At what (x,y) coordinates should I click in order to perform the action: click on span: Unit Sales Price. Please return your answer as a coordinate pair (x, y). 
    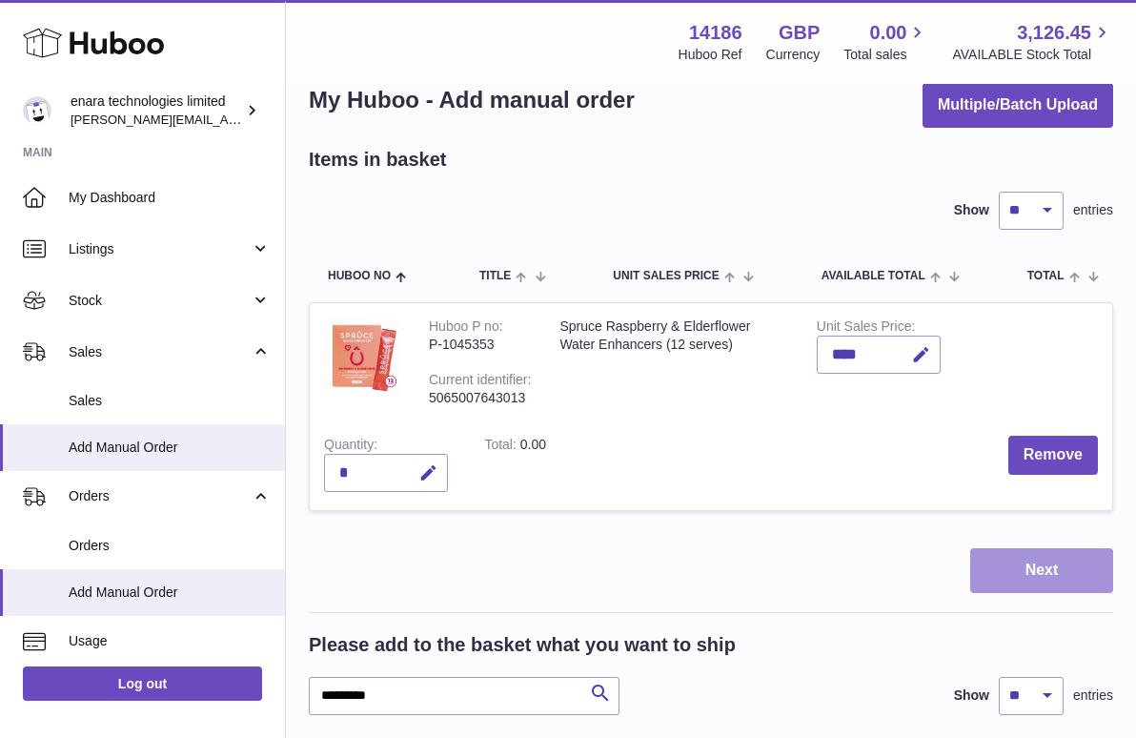
    Looking at the image, I should click on (665, 275).